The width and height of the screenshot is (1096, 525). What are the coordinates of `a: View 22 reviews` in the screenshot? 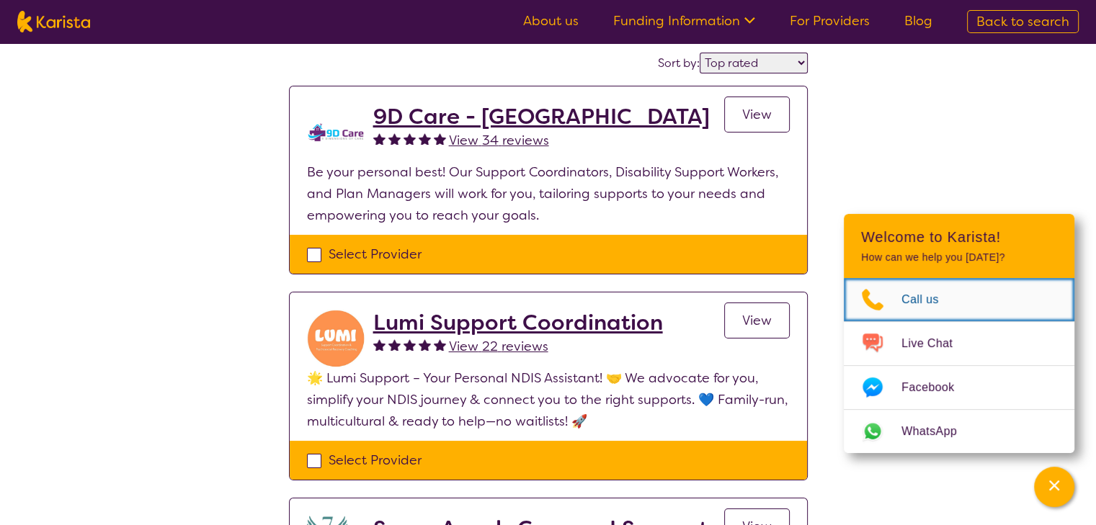 It's located at (499, 347).